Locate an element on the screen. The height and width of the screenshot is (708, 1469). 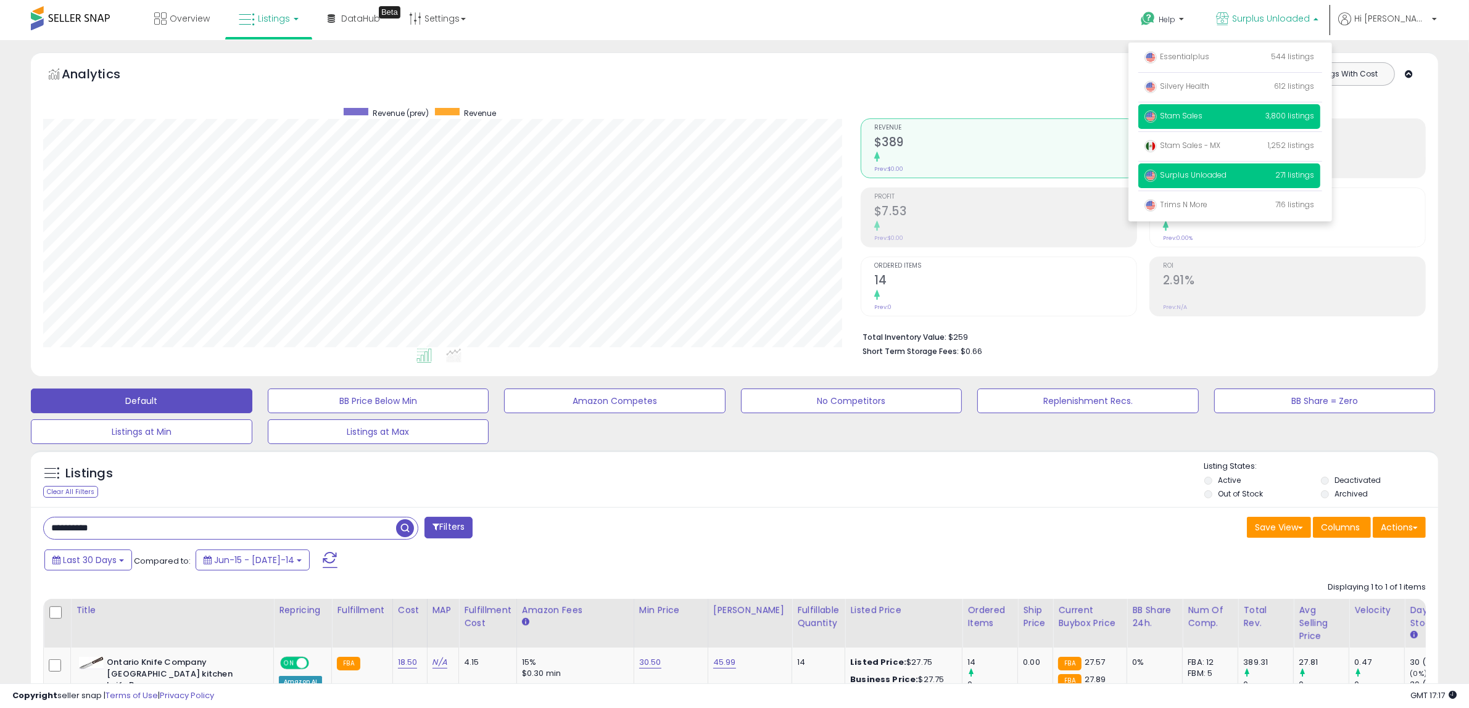
label: Active is located at coordinates (1229, 480).